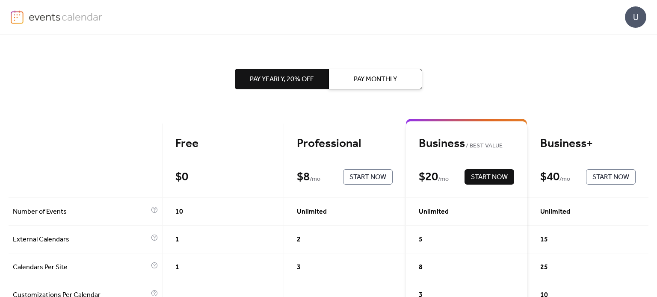 Image resolution: width=657 pixels, height=297 pixels. What do you see at coordinates (281, 80) in the screenshot?
I see `span: Pay Yearly, 20% off` at bounding box center [281, 80].